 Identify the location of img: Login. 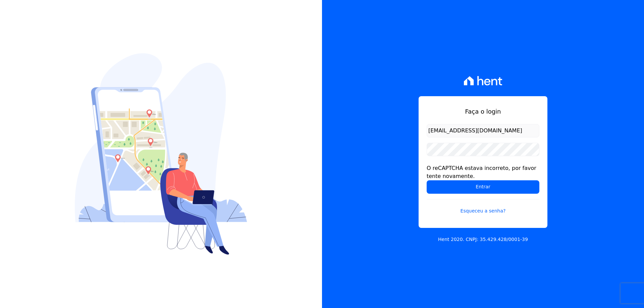
(161, 154).